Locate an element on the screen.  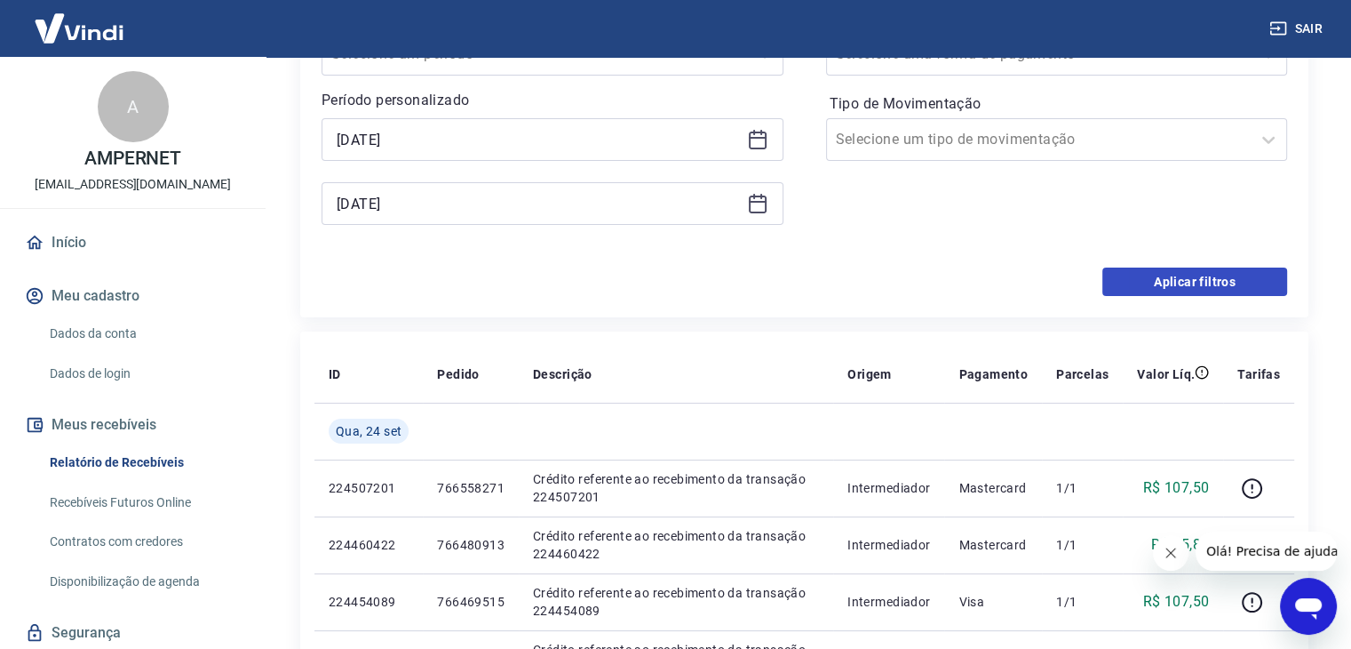
p: Valor Líq. is located at coordinates (1166, 374).